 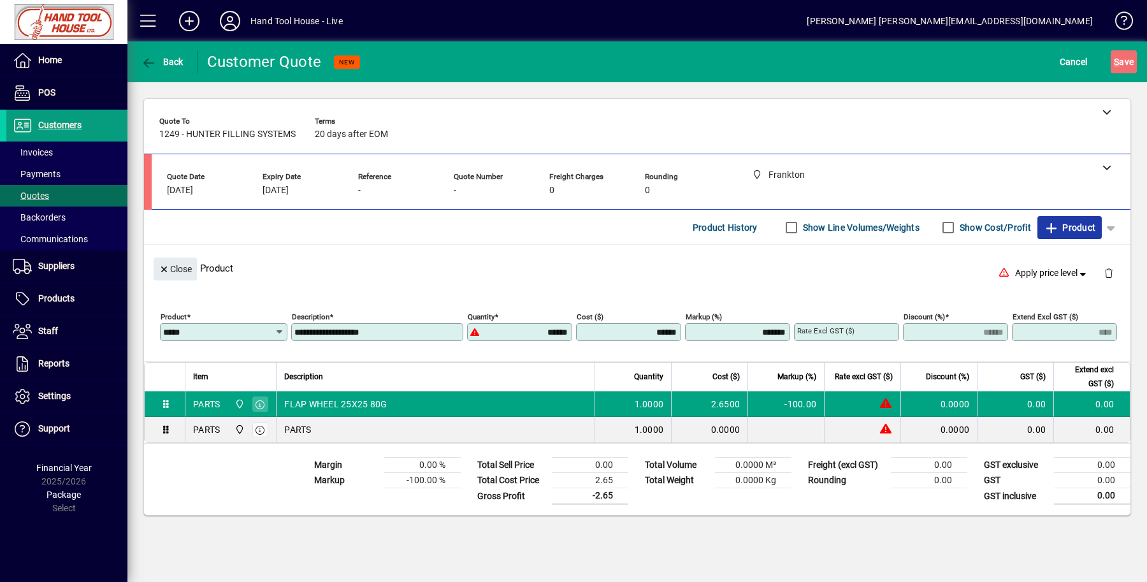 What do you see at coordinates (1052, 273) in the screenshot?
I see `button: Apply price level` at bounding box center [1052, 273].